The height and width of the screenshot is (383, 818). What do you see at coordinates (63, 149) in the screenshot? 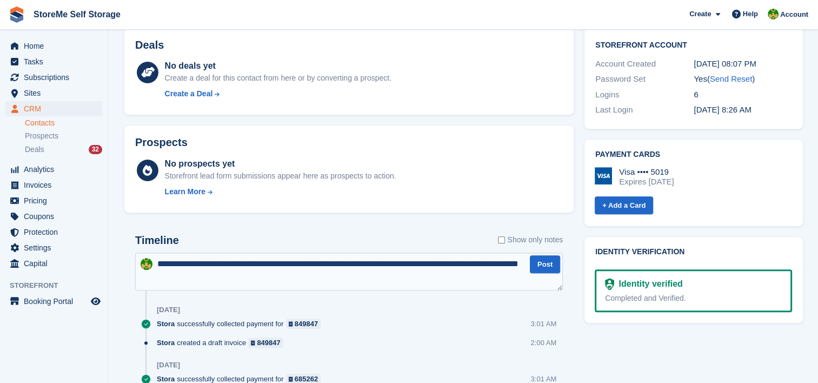
I see `a: Deals 32` at bounding box center [63, 149].